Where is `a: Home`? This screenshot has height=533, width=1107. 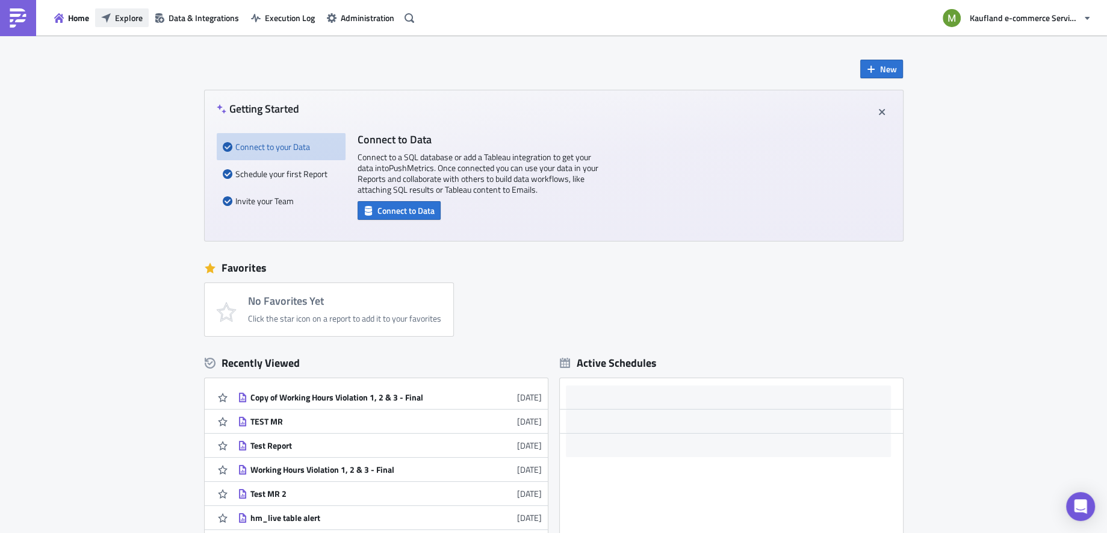
a: Home is located at coordinates (72, 17).